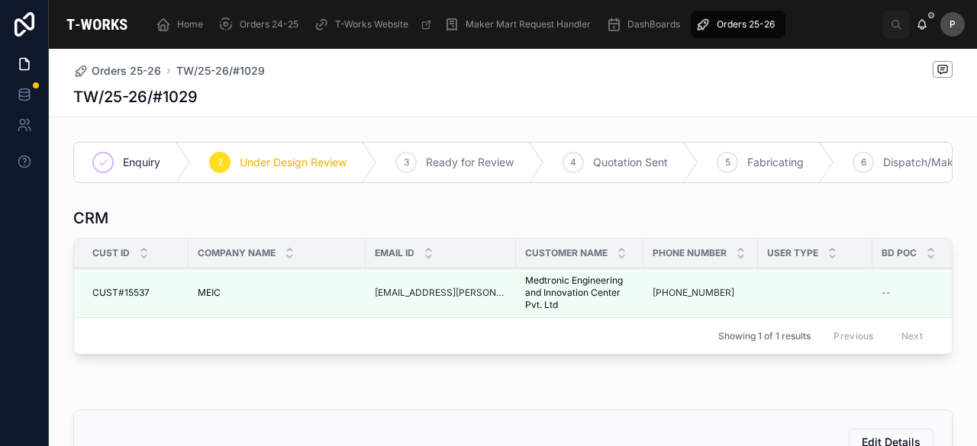 The width and height of the screenshot is (977, 446). Describe the element at coordinates (566, 253) in the screenshot. I see `span: Customer Name` at that location.